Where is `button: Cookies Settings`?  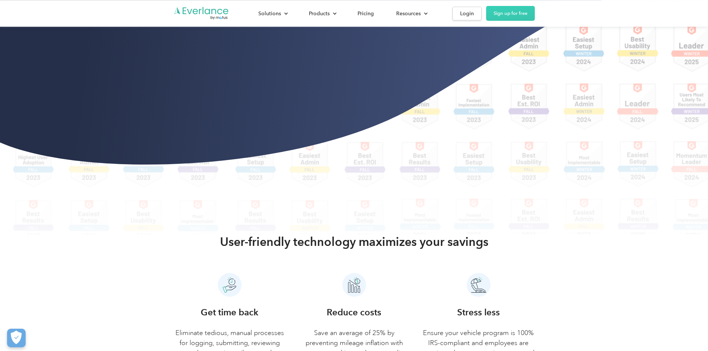
button: Cookies Settings is located at coordinates (16, 338).